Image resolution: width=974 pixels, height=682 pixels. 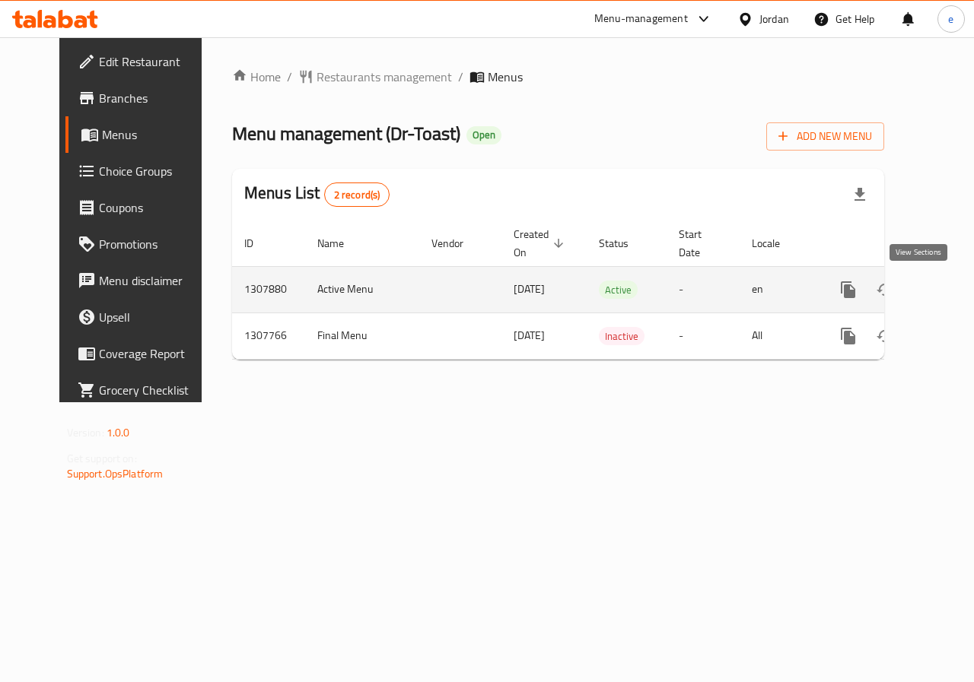 What do you see at coordinates (778, 335) in the screenshot?
I see `td: All` at bounding box center [778, 335].